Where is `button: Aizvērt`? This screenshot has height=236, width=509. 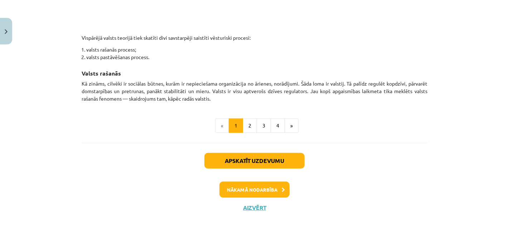 button: Aizvērt is located at coordinates (255, 208).